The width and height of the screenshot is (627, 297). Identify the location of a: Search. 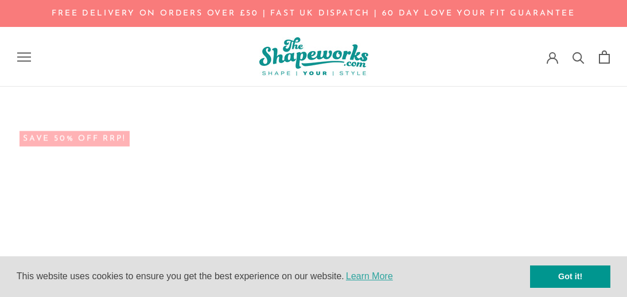
(579, 57).